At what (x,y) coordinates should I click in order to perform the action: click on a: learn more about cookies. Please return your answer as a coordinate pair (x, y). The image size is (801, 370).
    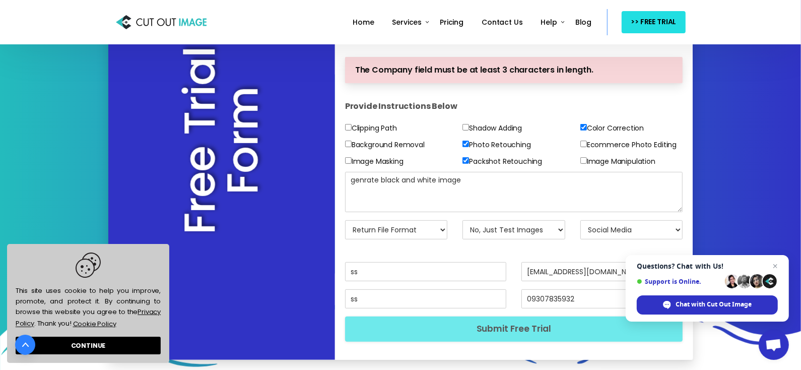
    Looking at the image, I should click on (94, 324).